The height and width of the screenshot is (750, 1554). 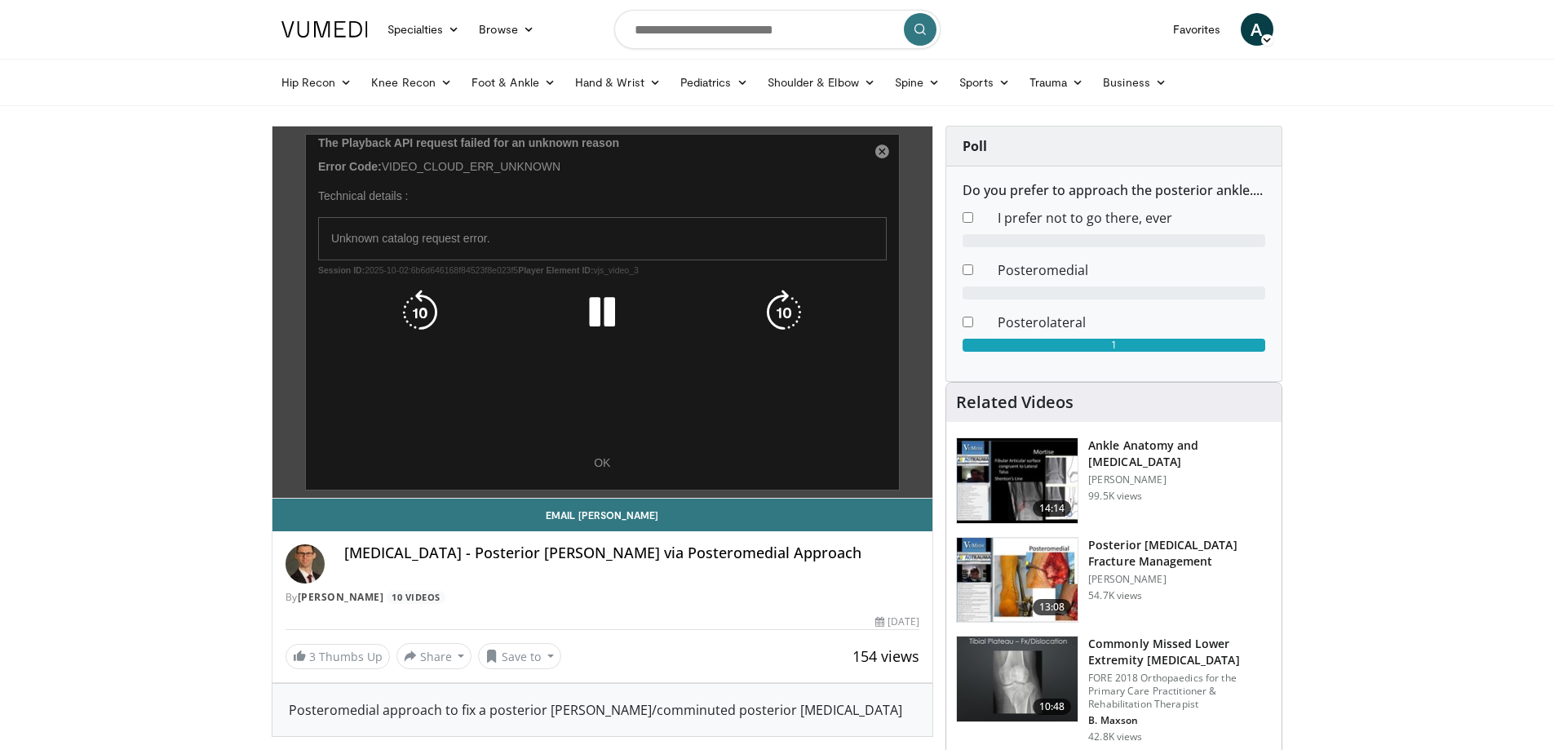 I want to click on a: Specialties, so click(x=423, y=29).